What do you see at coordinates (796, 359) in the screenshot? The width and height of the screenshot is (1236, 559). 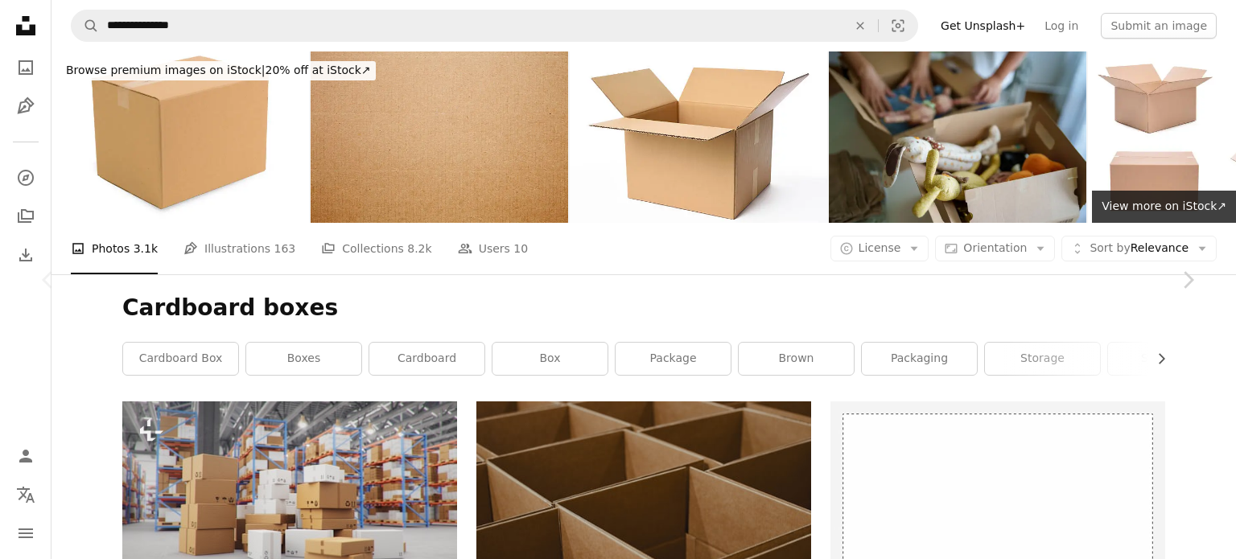 I see `a: brown` at bounding box center [796, 359].